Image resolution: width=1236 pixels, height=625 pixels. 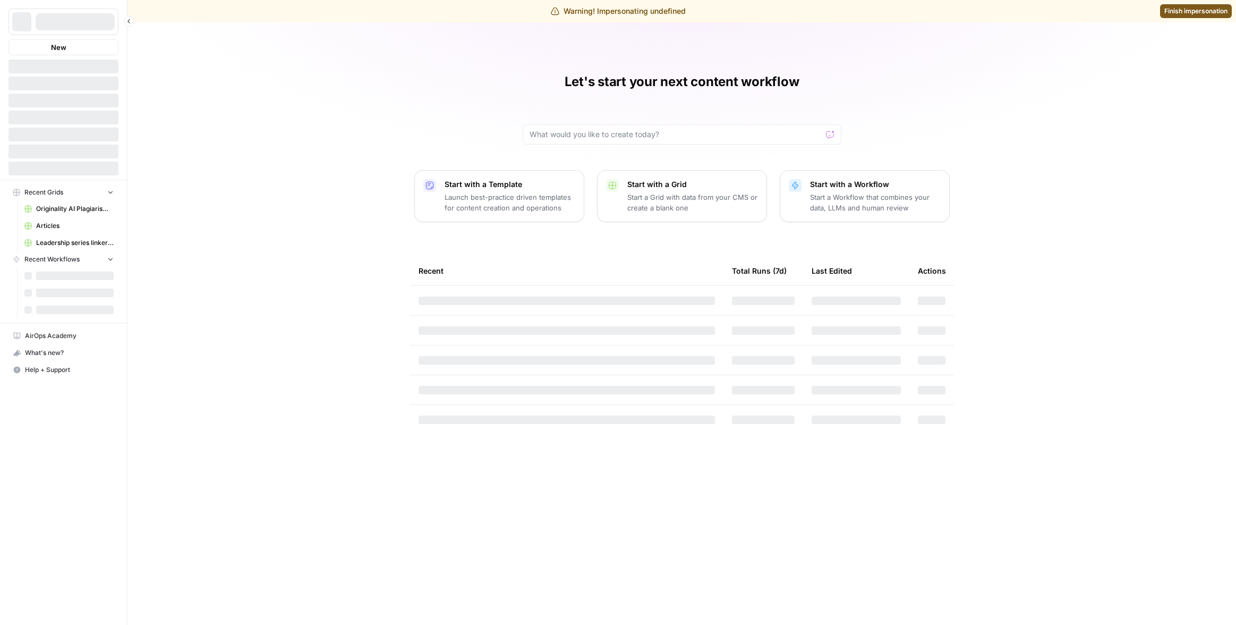 What do you see at coordinates (1196, 11) in the screenshot?
I see `a: Finish impersonation` at bounding box center [1196, 11].